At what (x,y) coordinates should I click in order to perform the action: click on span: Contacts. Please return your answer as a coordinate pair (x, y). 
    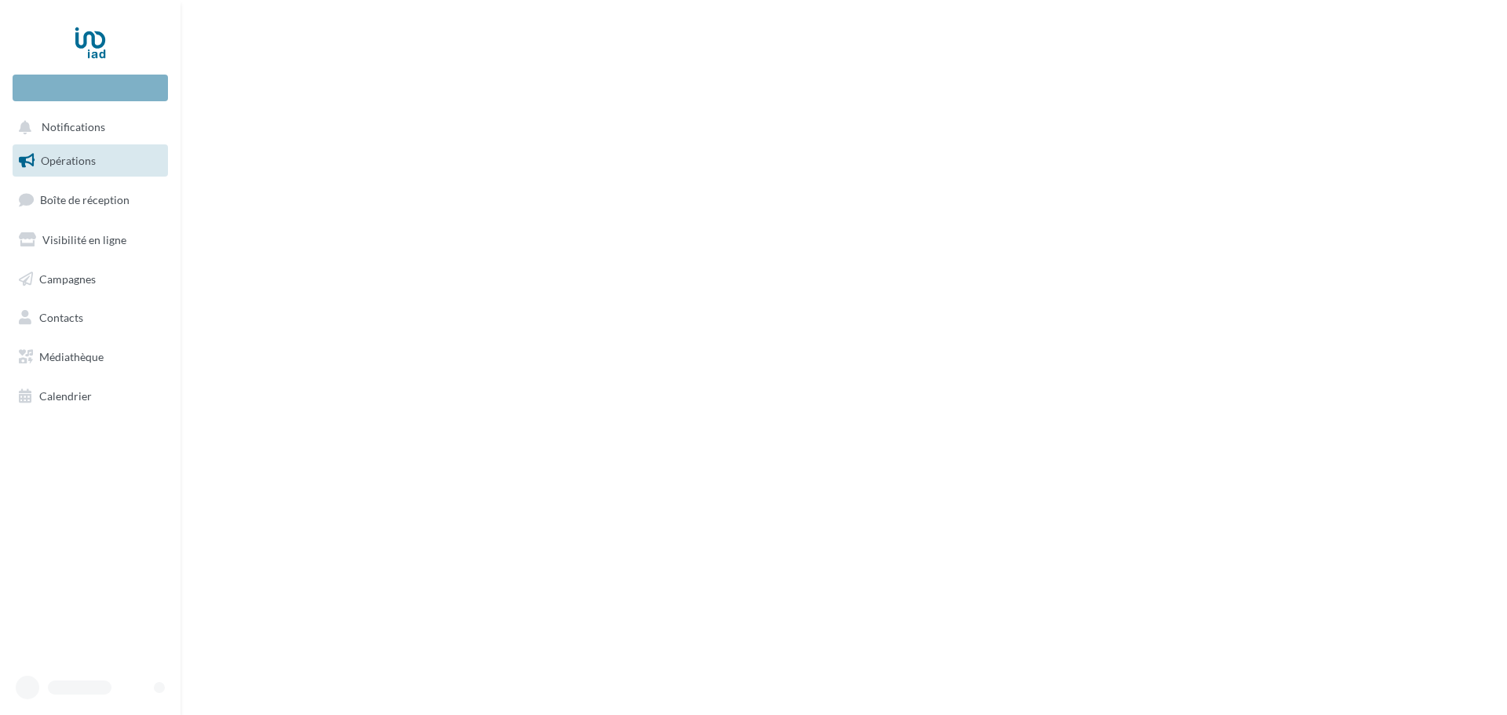
    Looking at the image, I should click on (61, 317).